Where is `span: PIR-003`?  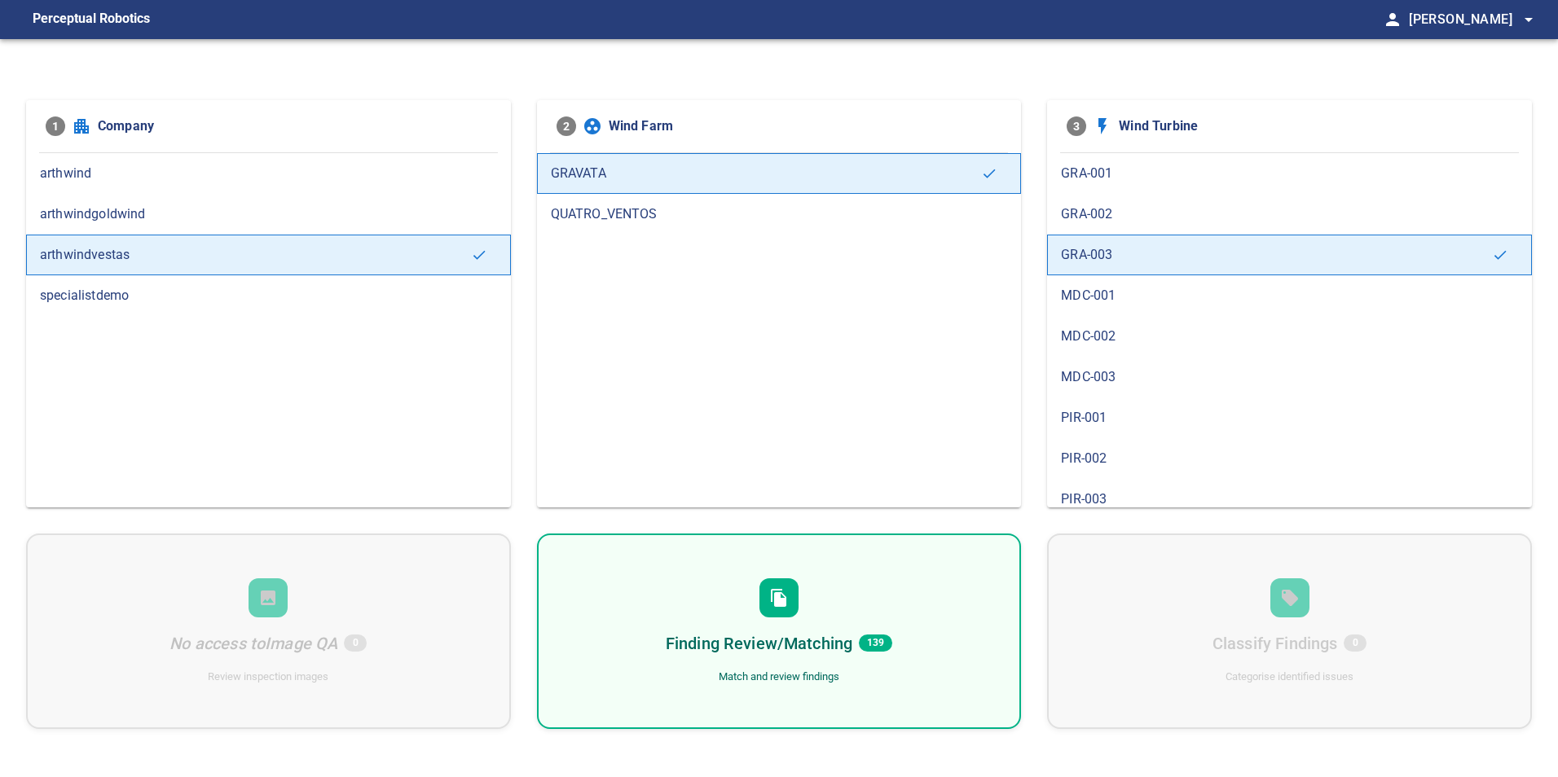
span: PIR-003 is located at coordinates (1289, 499).